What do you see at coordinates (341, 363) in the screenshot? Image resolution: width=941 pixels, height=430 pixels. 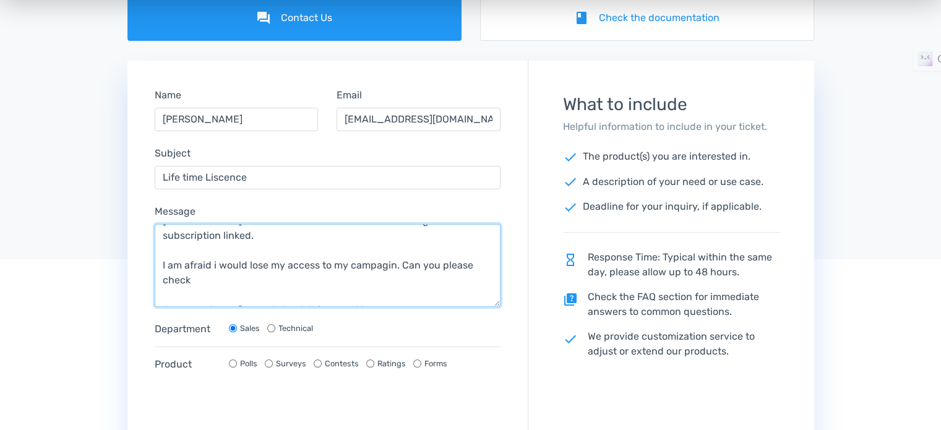 I see `label: Contests` at bounding box center [341, 363].